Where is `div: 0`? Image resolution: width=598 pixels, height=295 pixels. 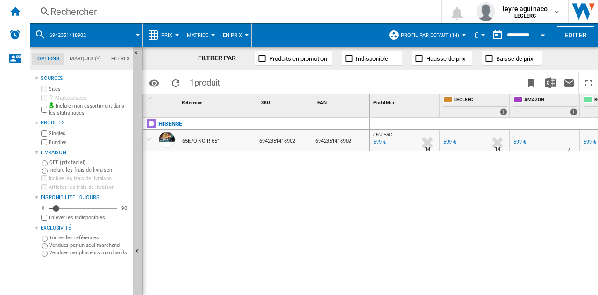 div: 0 is located at coordinates (43, 208).